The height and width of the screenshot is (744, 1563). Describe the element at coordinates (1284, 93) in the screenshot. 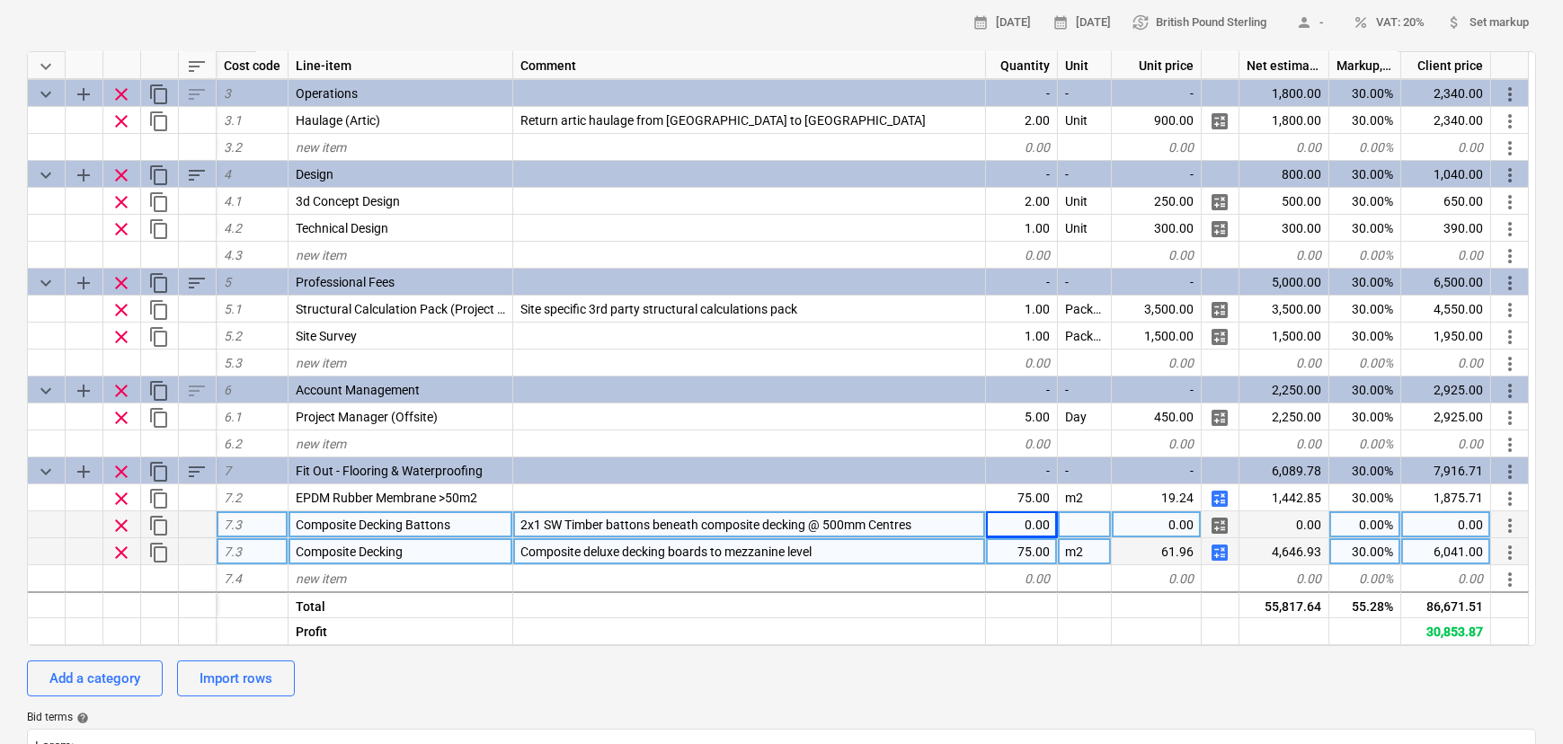

I see `div: 1,800.00` at that location.